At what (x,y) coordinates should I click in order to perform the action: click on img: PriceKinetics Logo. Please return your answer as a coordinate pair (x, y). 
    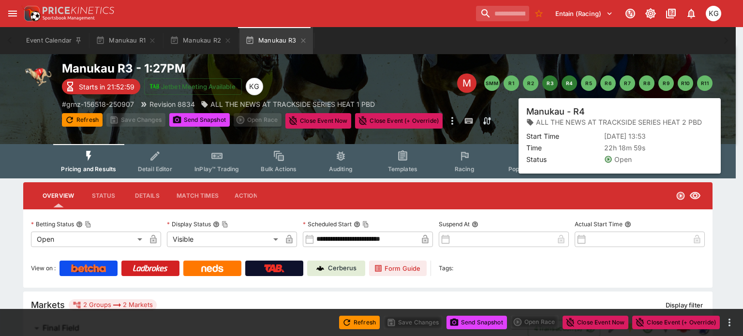
    Looking at the image, I should click on (31, 14).